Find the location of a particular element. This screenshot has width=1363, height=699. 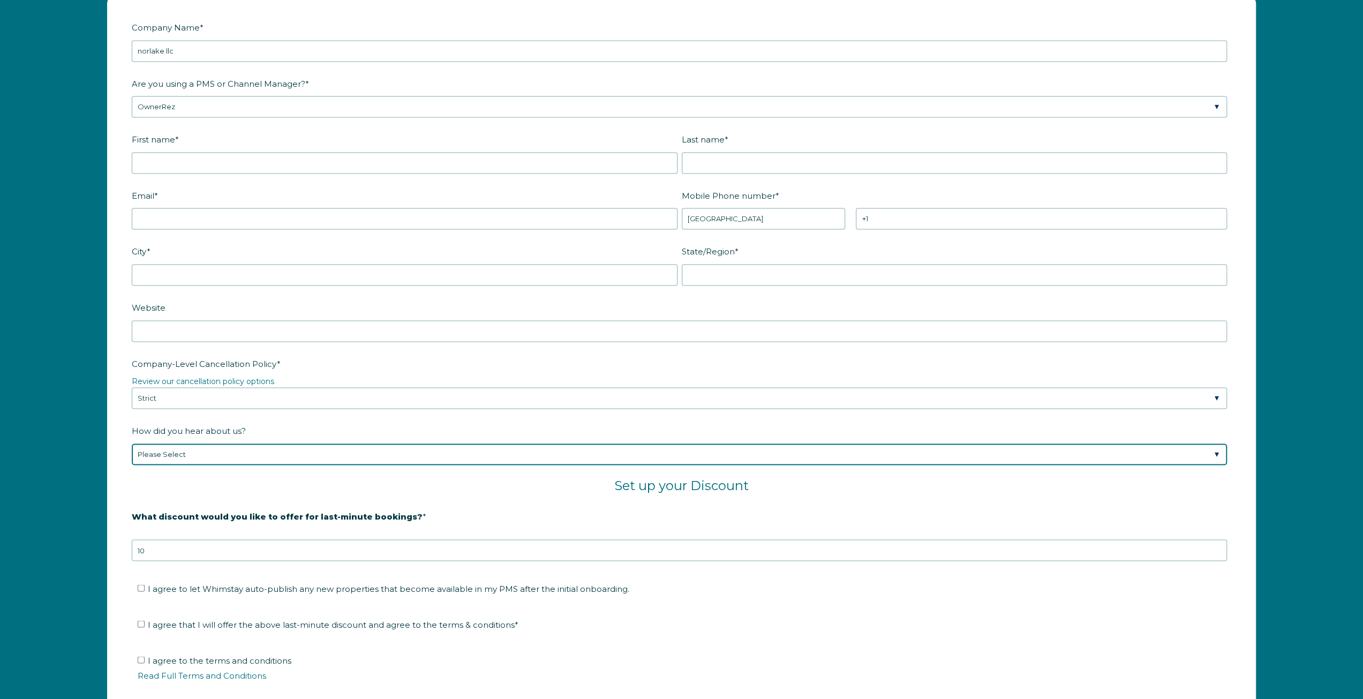

span: Set up your Discount is located at coordinates (681, 485).